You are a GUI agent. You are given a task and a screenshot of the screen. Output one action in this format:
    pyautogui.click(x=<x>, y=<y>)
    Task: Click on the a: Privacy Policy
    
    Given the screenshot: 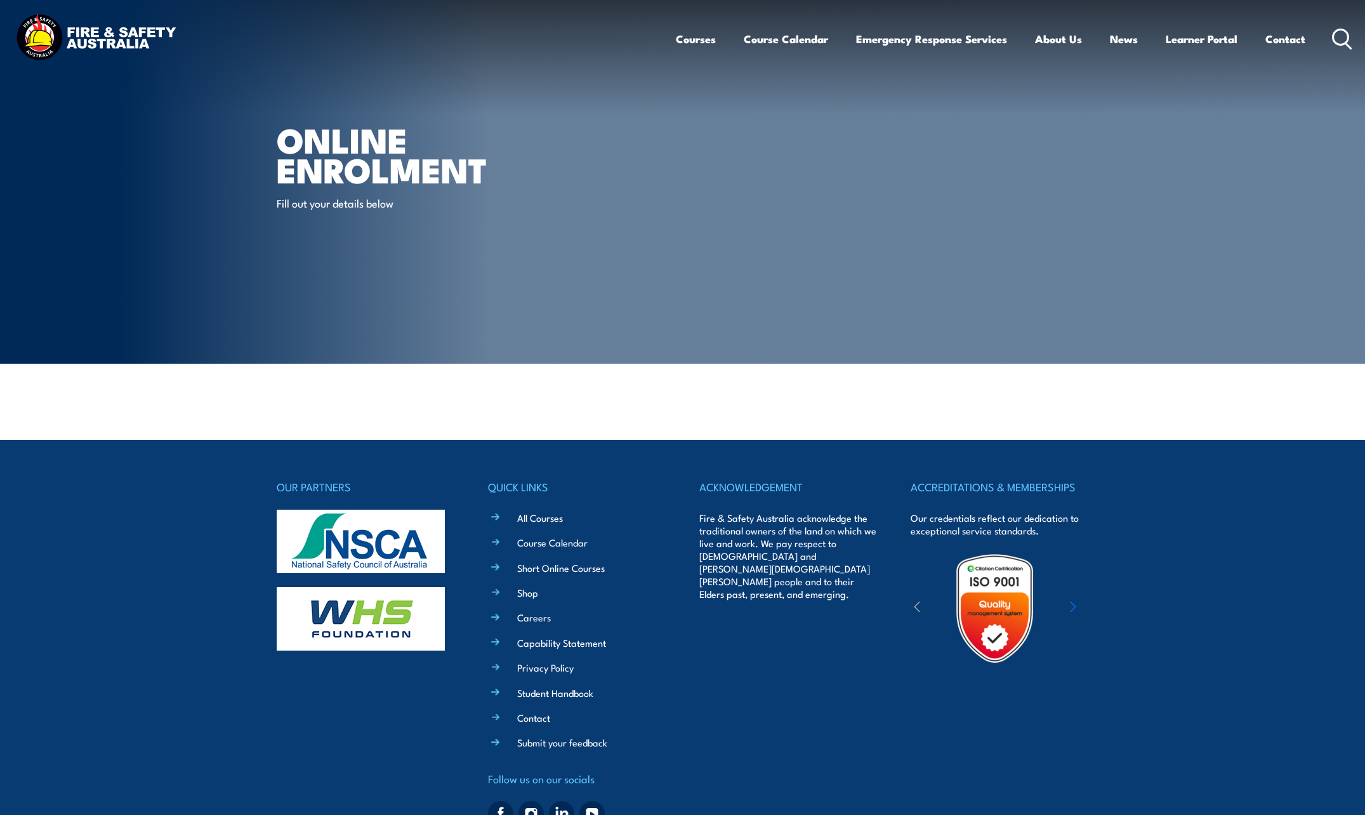 What is the action you would take?
    pyautogui.click(x=545, y=667)
    